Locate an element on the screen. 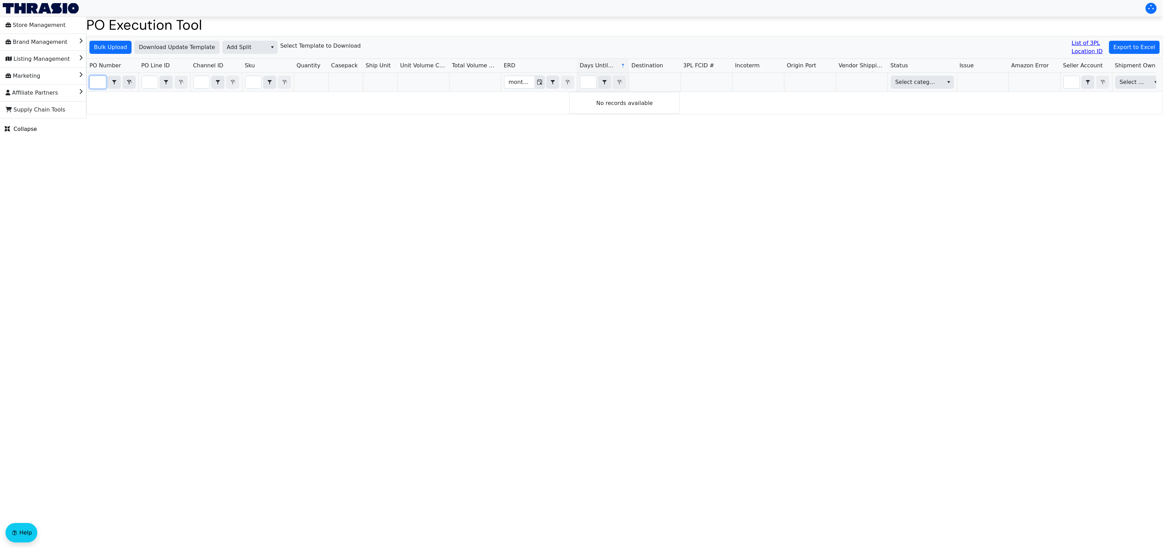 This screenshot has height=548, width=1163. span: PO Number is located at coordinates (105, 66).